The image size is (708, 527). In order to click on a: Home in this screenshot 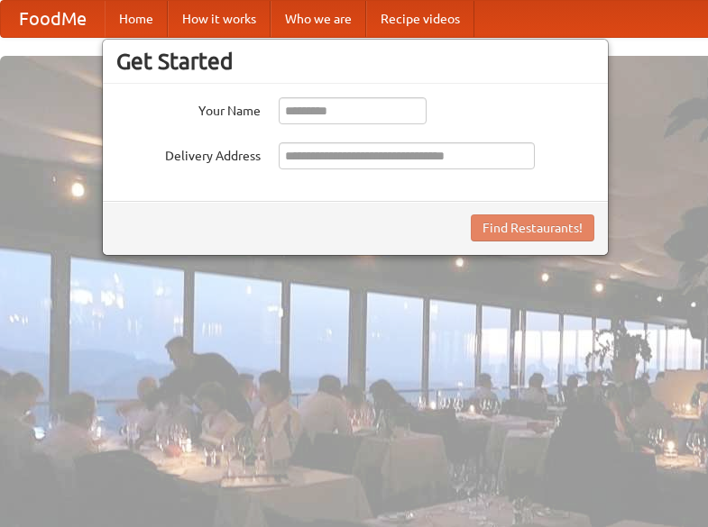, I will do `click(136, 19)`.